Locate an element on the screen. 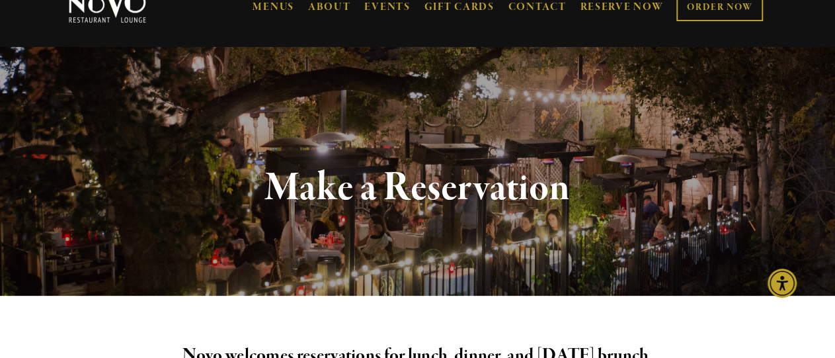 Image resolution: width=835 pixels, height=358 pixels. div: Accessibility Menu is located at coordinates (782, 283).